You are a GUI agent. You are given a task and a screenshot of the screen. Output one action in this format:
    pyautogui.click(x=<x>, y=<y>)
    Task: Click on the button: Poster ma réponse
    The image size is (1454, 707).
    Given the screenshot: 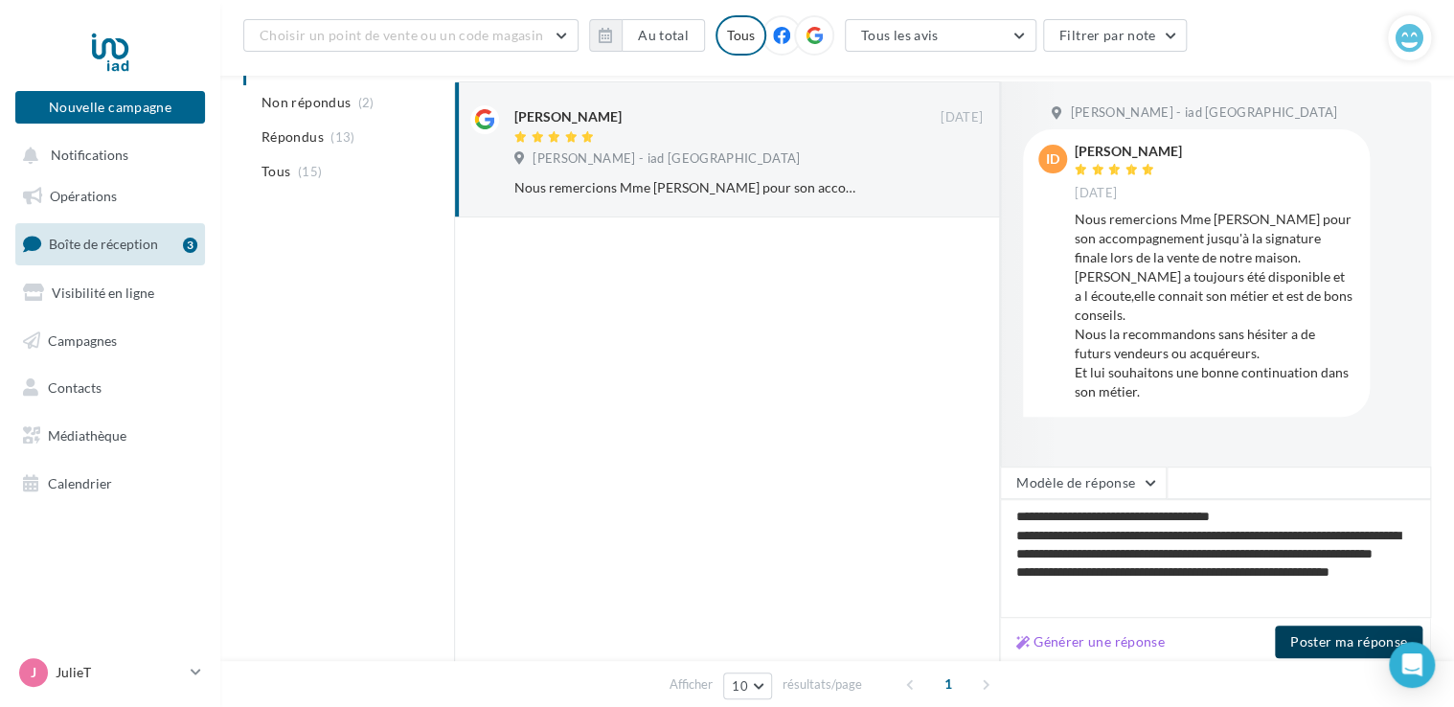 What is the action you would take?
    pyautogui.click(x=1349, y=642)
    